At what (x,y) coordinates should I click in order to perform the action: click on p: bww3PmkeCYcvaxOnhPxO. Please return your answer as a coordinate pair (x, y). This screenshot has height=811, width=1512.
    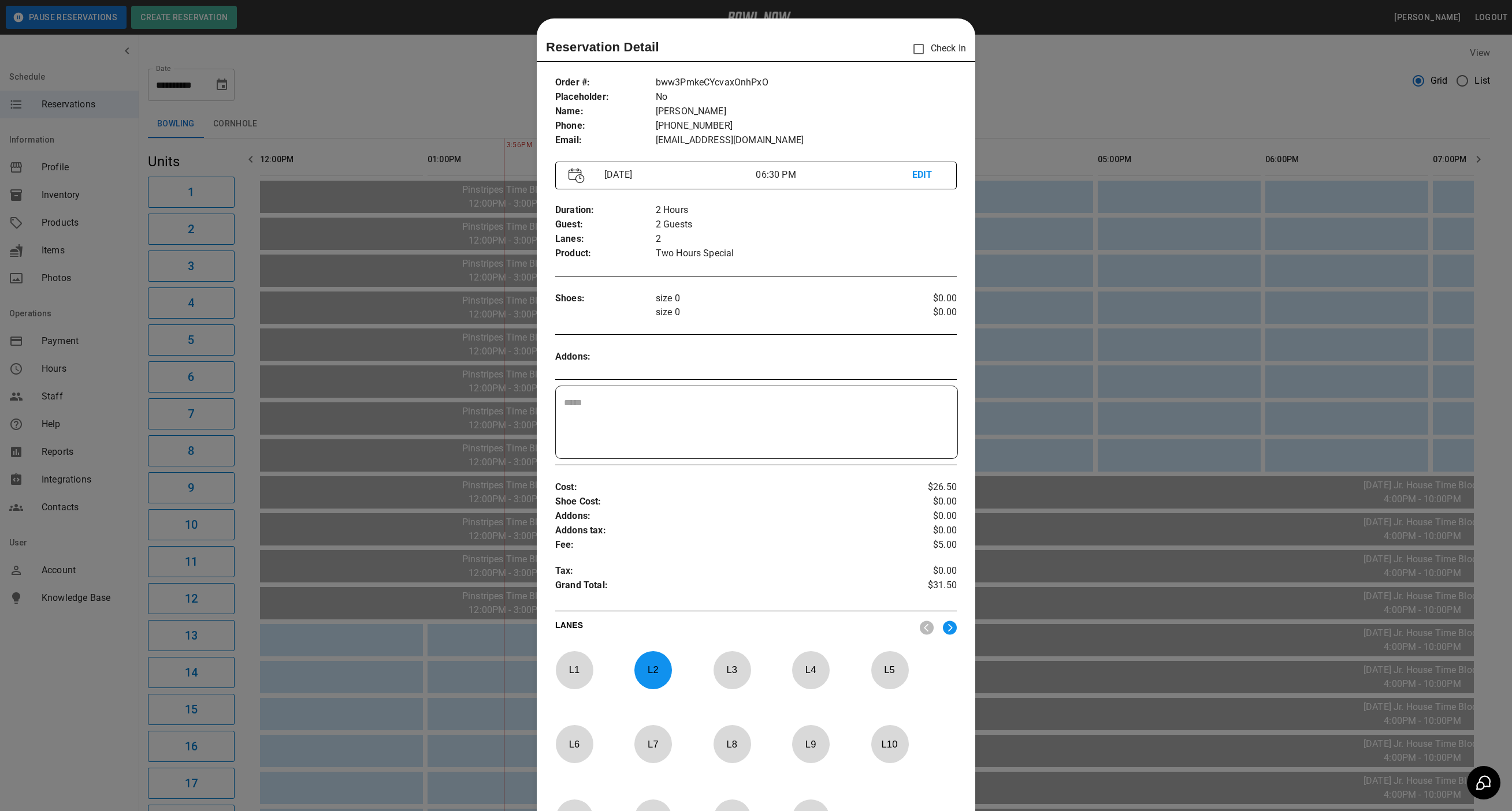
    Looking at the image, I should click on (806, 82).